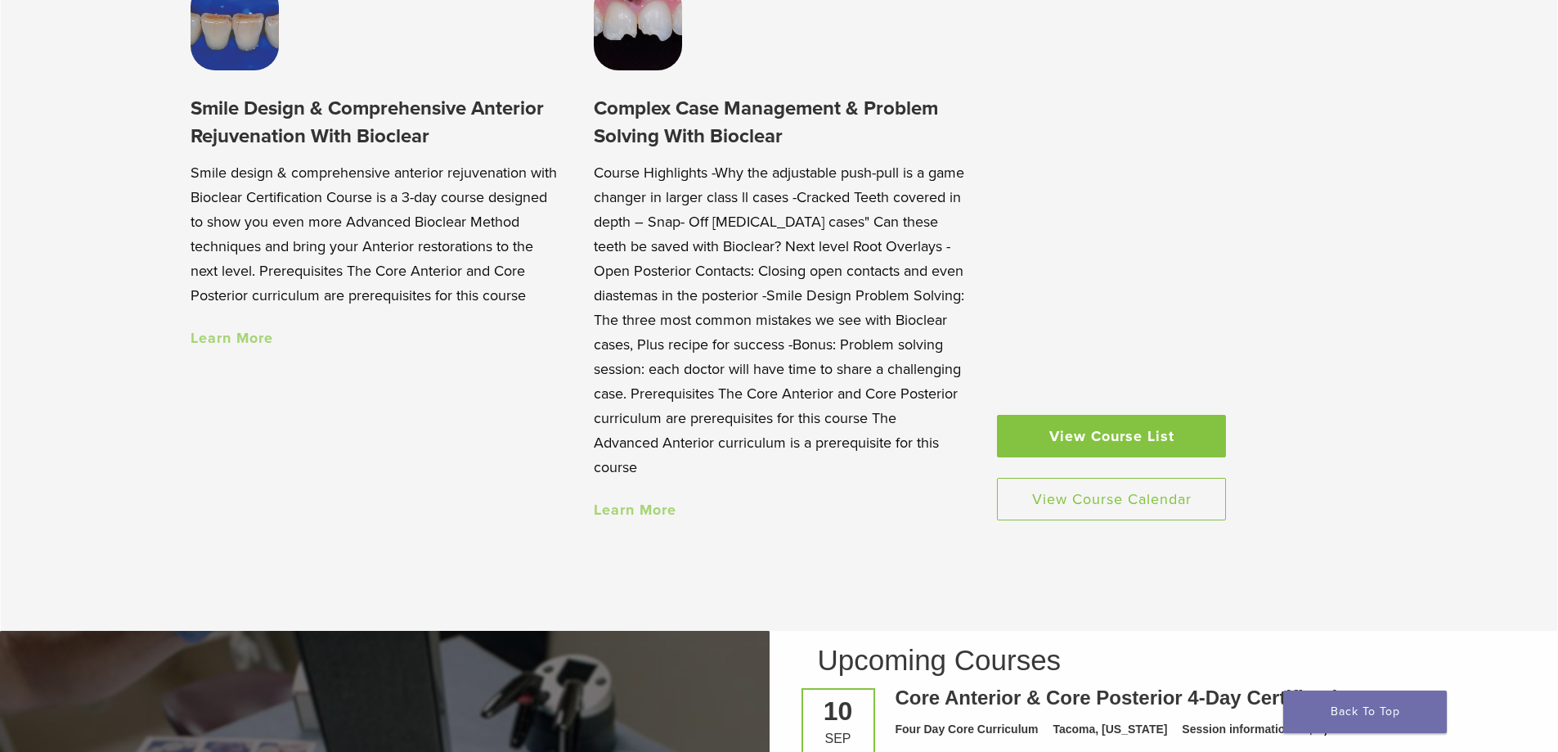 Image resolution: width=1558 pixels, height=752 pixels. I want to click on h3: Complex Case Management & Problem Solving With Bioclear, so click(779, 122).